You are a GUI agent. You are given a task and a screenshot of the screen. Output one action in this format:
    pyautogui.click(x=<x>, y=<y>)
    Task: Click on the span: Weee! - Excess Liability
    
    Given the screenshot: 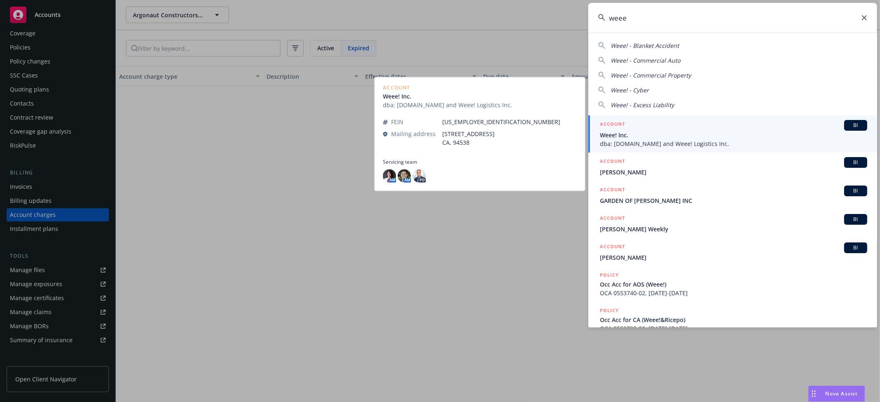 What is the action you would take?
    pyautogui.click(x=643, y=105)
    